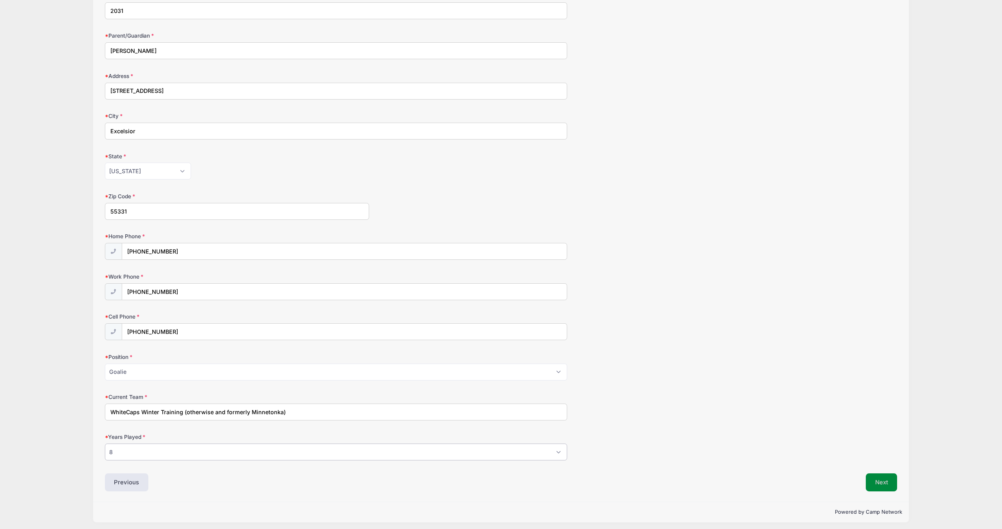 The image size is (1002, 529). What do you see at coordinates (237, 276) in the screenshot?
I see `label: Work Phone` at bounding box center [237, 276].